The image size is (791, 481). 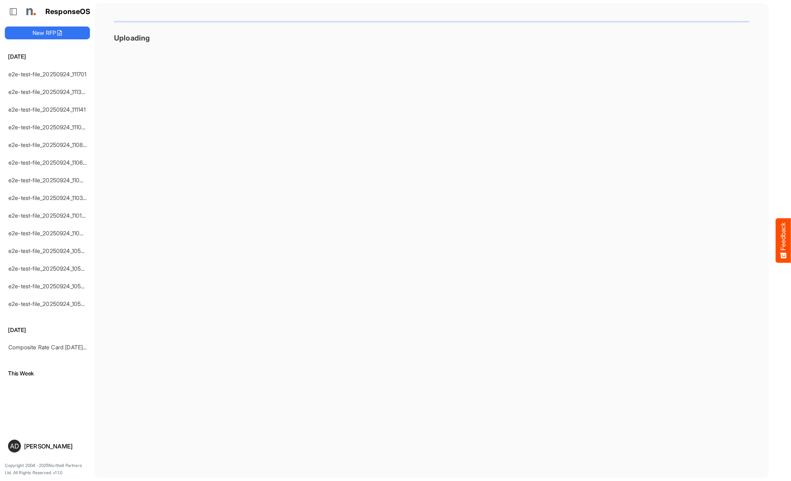 I want to click on h1: ResponseOS, so click(x=68, y=12).